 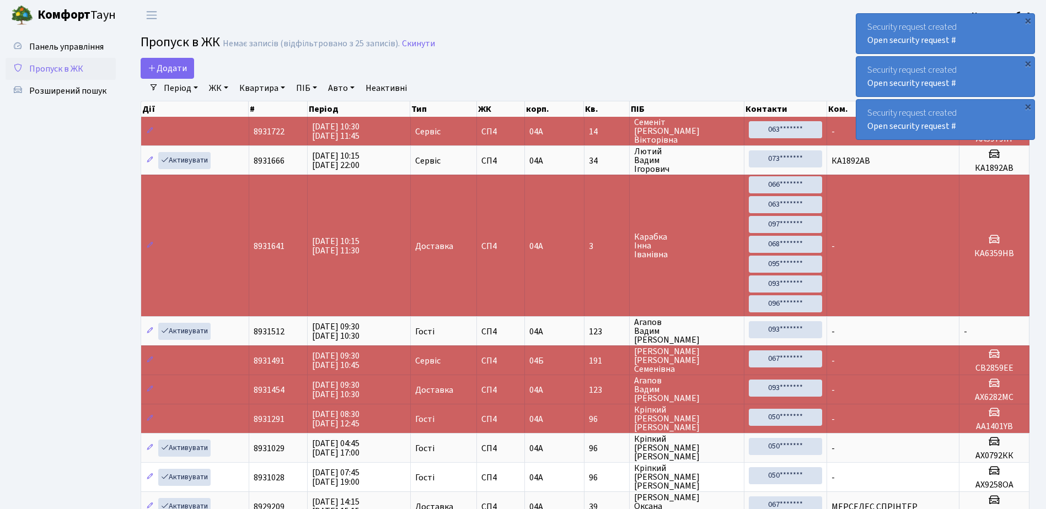 What do you see at coordinates (218, 88) in the screenshot?
I see `a: ЖК` at bounding box center [218, 88].